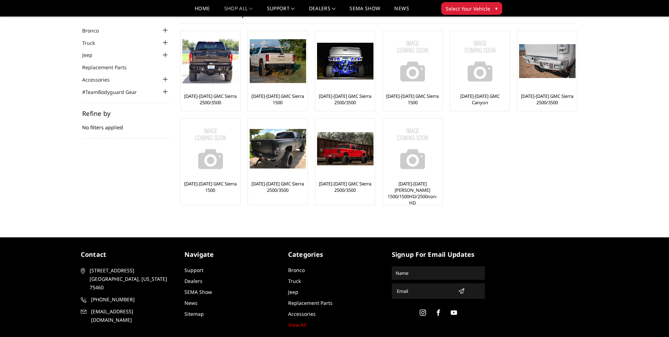 The height and width of the screenshot is (337, 669). What do you see at coordinates (127, 254) in the screenshot?
I see `h5: contact` at bounding box center [127, 254].